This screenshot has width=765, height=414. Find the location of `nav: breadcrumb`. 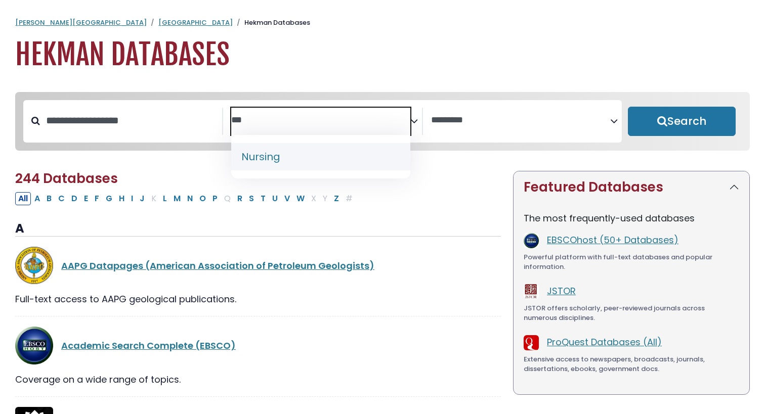

nav: breadcrumb is located at coordinates (383, 23).